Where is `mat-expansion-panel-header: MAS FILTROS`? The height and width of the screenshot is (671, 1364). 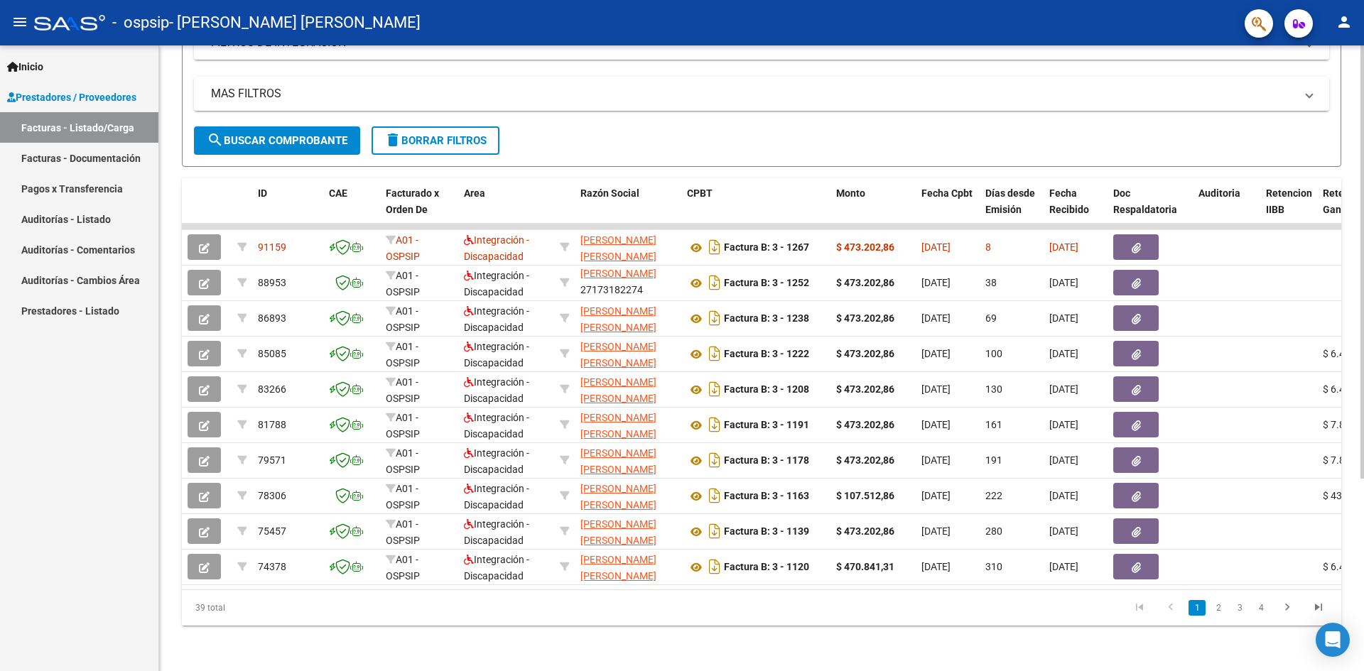
mat-expansion-panel-header: MAS FILTROS is located at coordinates (762, 94).